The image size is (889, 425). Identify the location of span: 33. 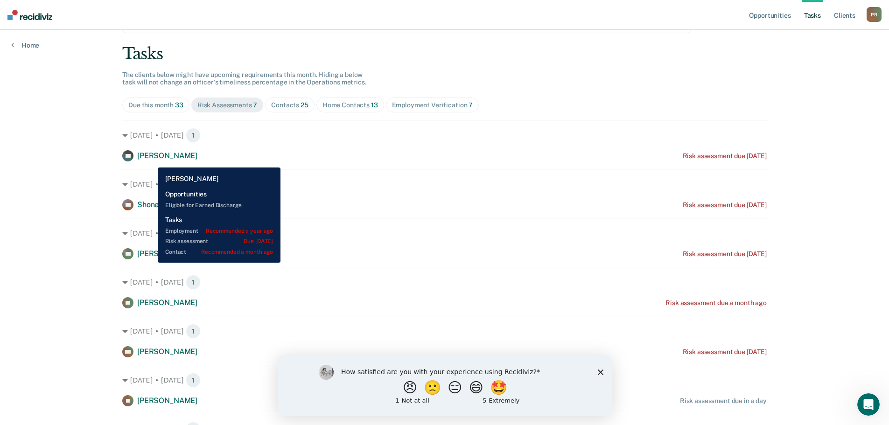
(179, 105).